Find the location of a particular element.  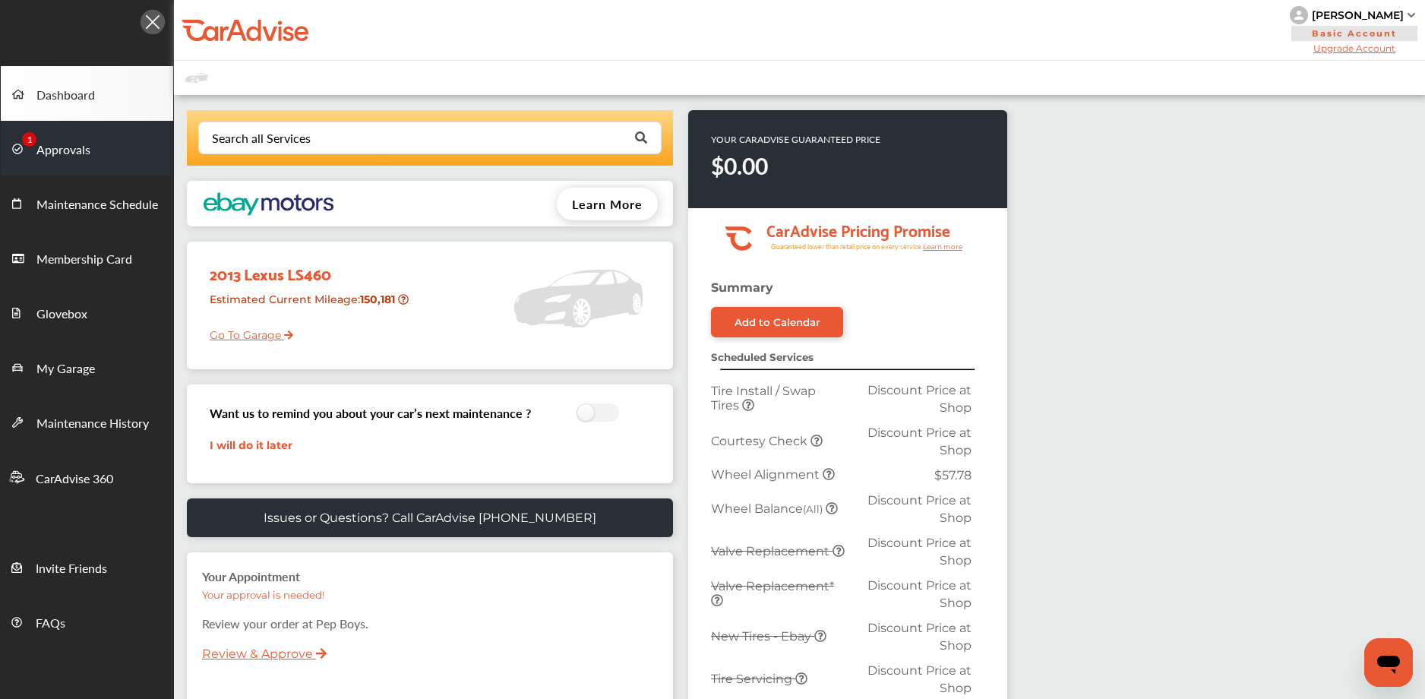

img: Icon.5fd9dcc7.svg is located at coordinates (153, 22).